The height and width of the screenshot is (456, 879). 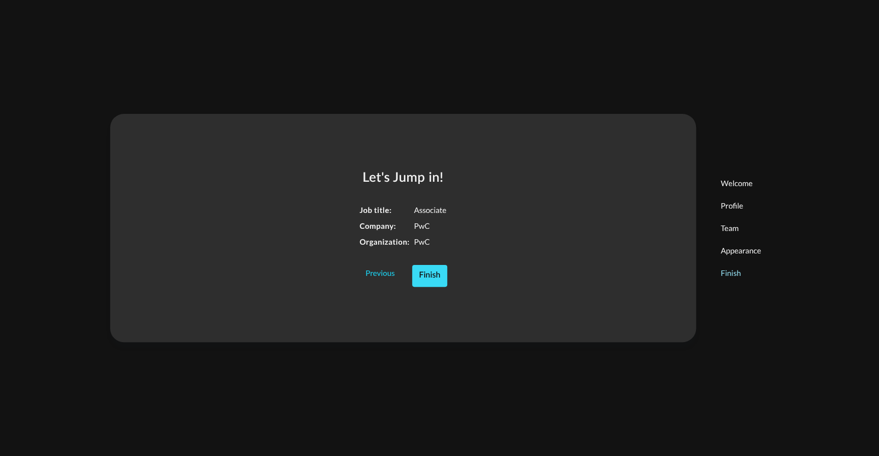 I want to click on button: Previous, so click(x=380, y=274).